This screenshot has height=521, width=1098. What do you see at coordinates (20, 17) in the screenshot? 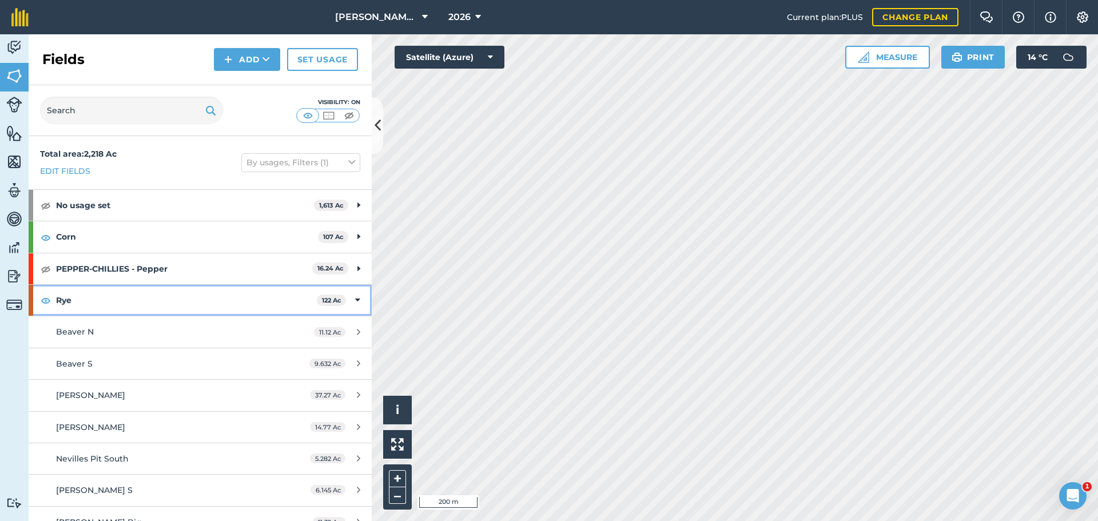
I see `img: fieldmargin Logo` at bounding box center [20, 17].